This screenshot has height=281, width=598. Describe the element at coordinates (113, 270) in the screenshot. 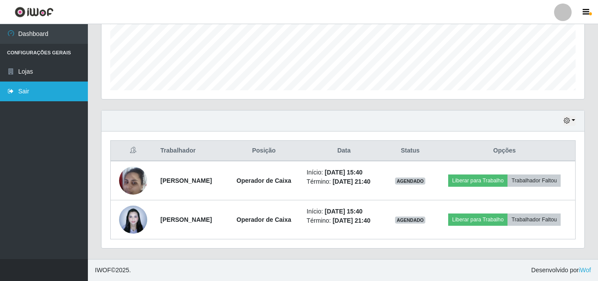

I see `span: © 2025 .` at that location.